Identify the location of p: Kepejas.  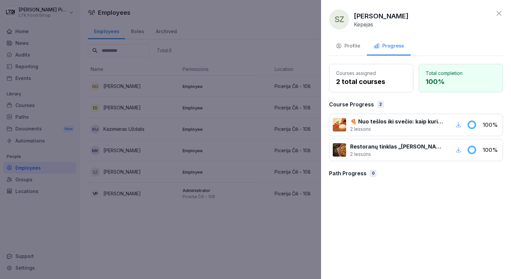
(363, 24).